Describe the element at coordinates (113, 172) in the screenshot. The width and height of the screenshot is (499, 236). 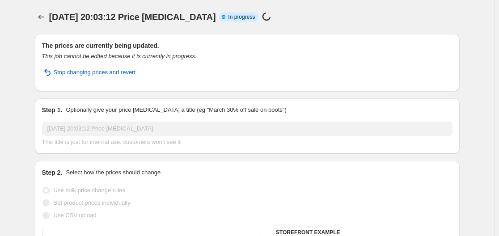
I see `p: Select how the prices should change` at that location.